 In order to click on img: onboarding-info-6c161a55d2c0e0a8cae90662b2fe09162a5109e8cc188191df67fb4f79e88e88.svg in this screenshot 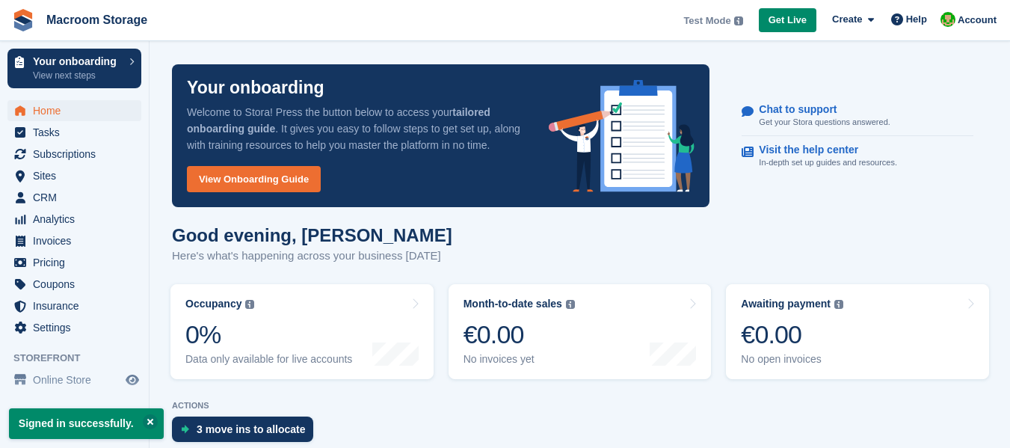, I will do `click(622, 136)`.